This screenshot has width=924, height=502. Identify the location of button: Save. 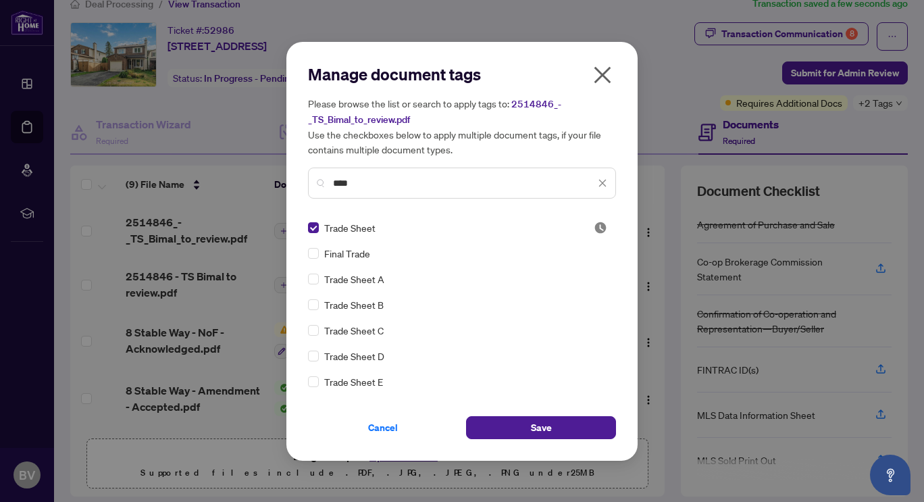
(541, 428).